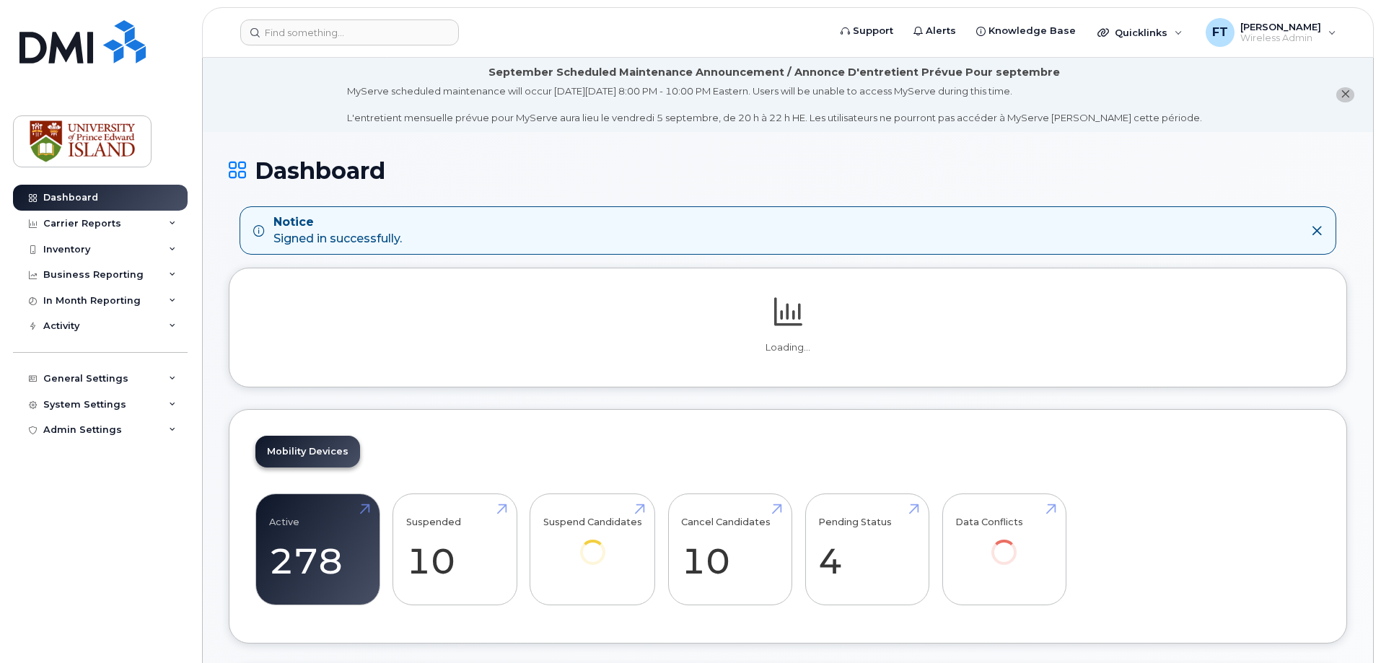 The image size is (1381, 663). I want to click on div: September Scheduled Maintenance Announcement / Annonce D'entretient Prévue Pour septembre, so click(774, 72).